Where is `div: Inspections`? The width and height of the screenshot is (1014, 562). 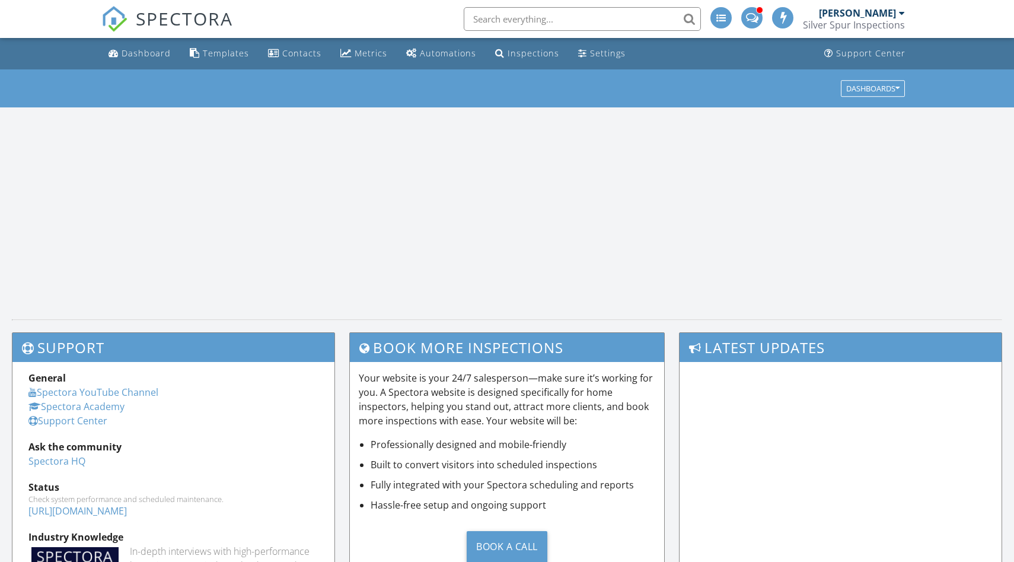 div: Inspections is located at coordinates (533, 53).